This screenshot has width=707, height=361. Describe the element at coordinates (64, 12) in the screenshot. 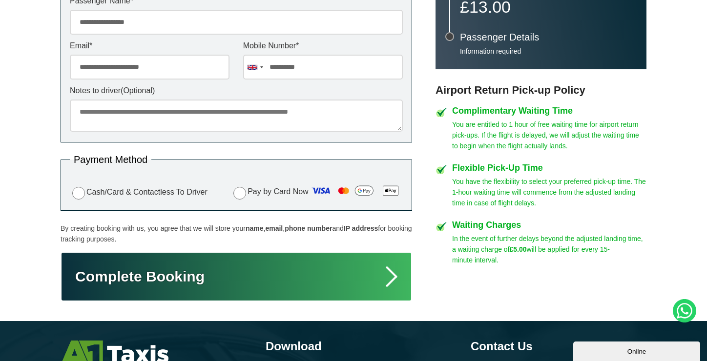

I see `div: Online` at that location.